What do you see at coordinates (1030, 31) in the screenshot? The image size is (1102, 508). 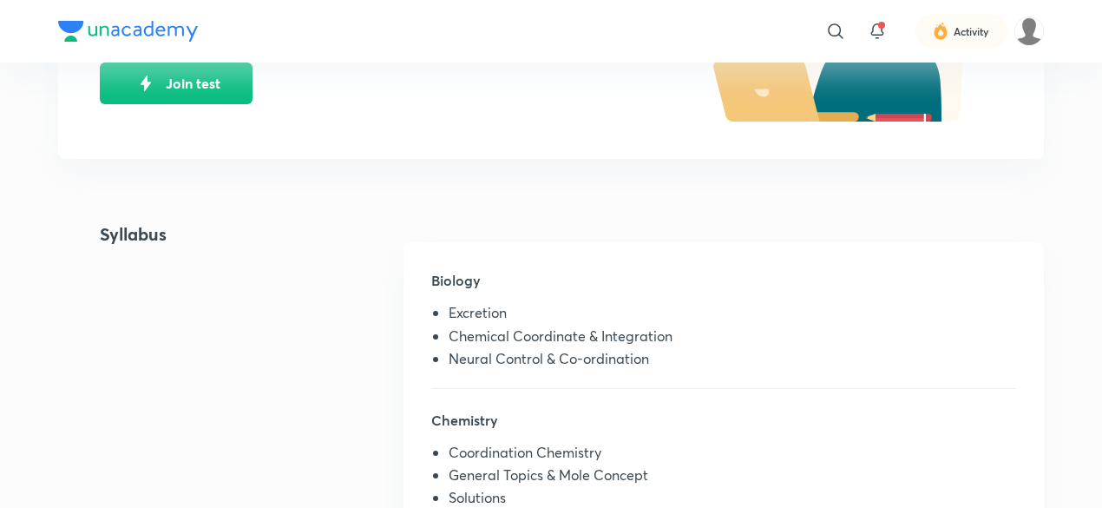 I see `img: Aman raj` at bounding box center [1030, 31].